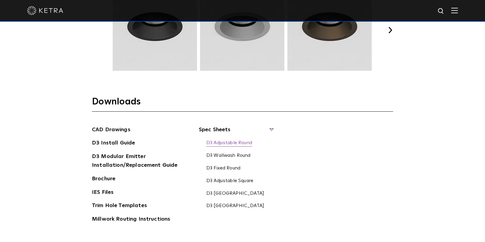 This screenshot has height=242, width=485. I want to click on a: D3 Modular Emitter Installation/Replacement Guide, so click(137, 162).